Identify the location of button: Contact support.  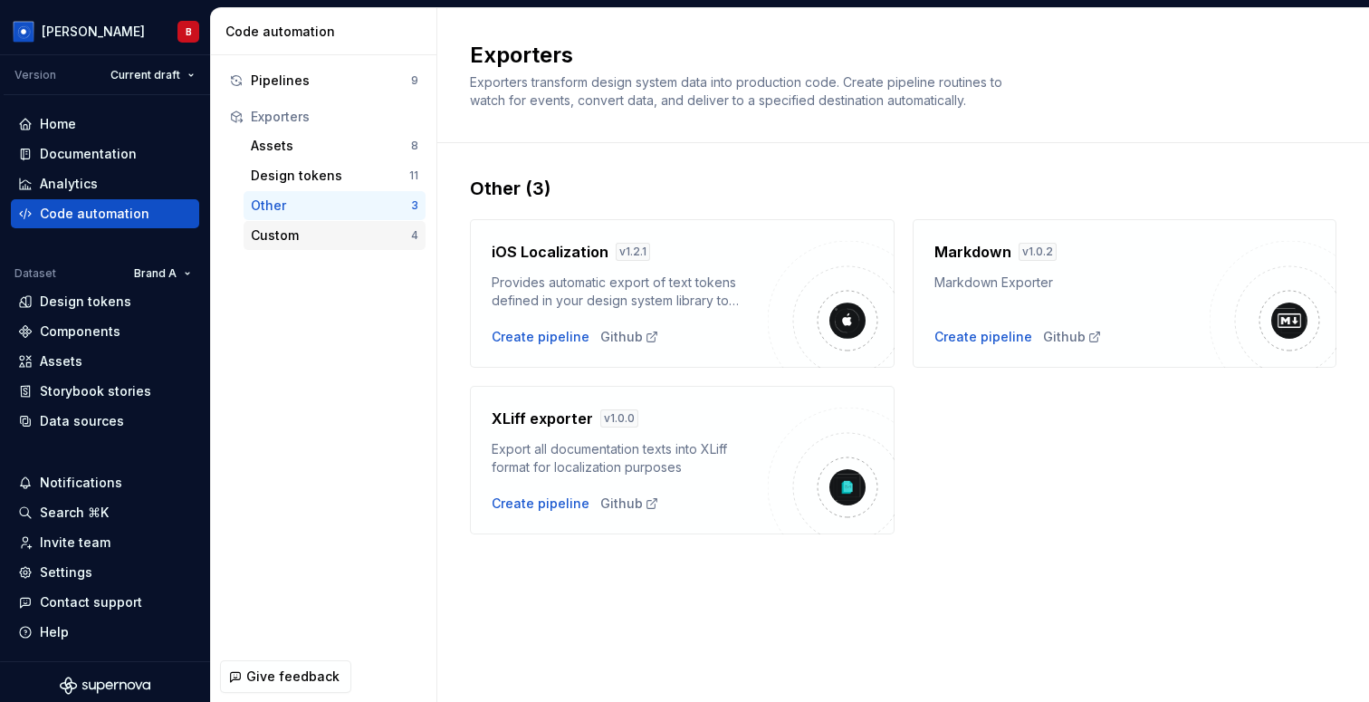
(105, 602).